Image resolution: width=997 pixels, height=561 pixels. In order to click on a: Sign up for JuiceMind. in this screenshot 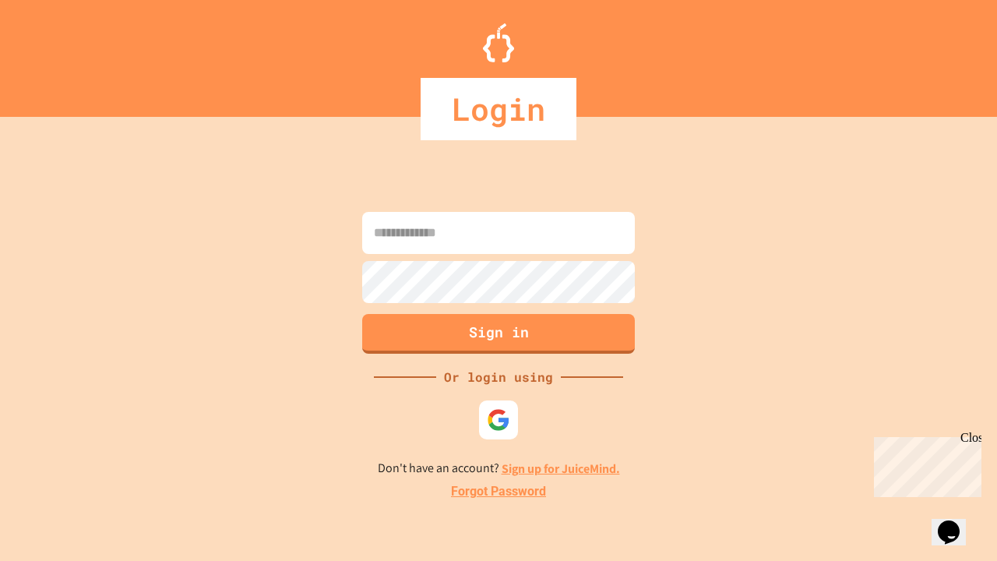, I will do `click(561, 468)`.